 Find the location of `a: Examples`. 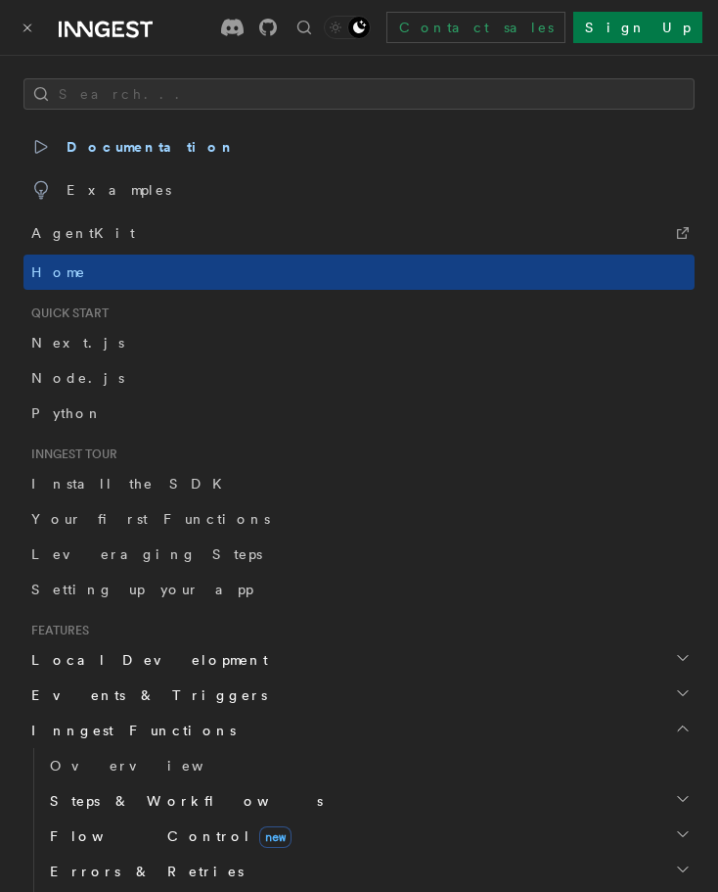

a: Examples is located at coordinates (359, 190).